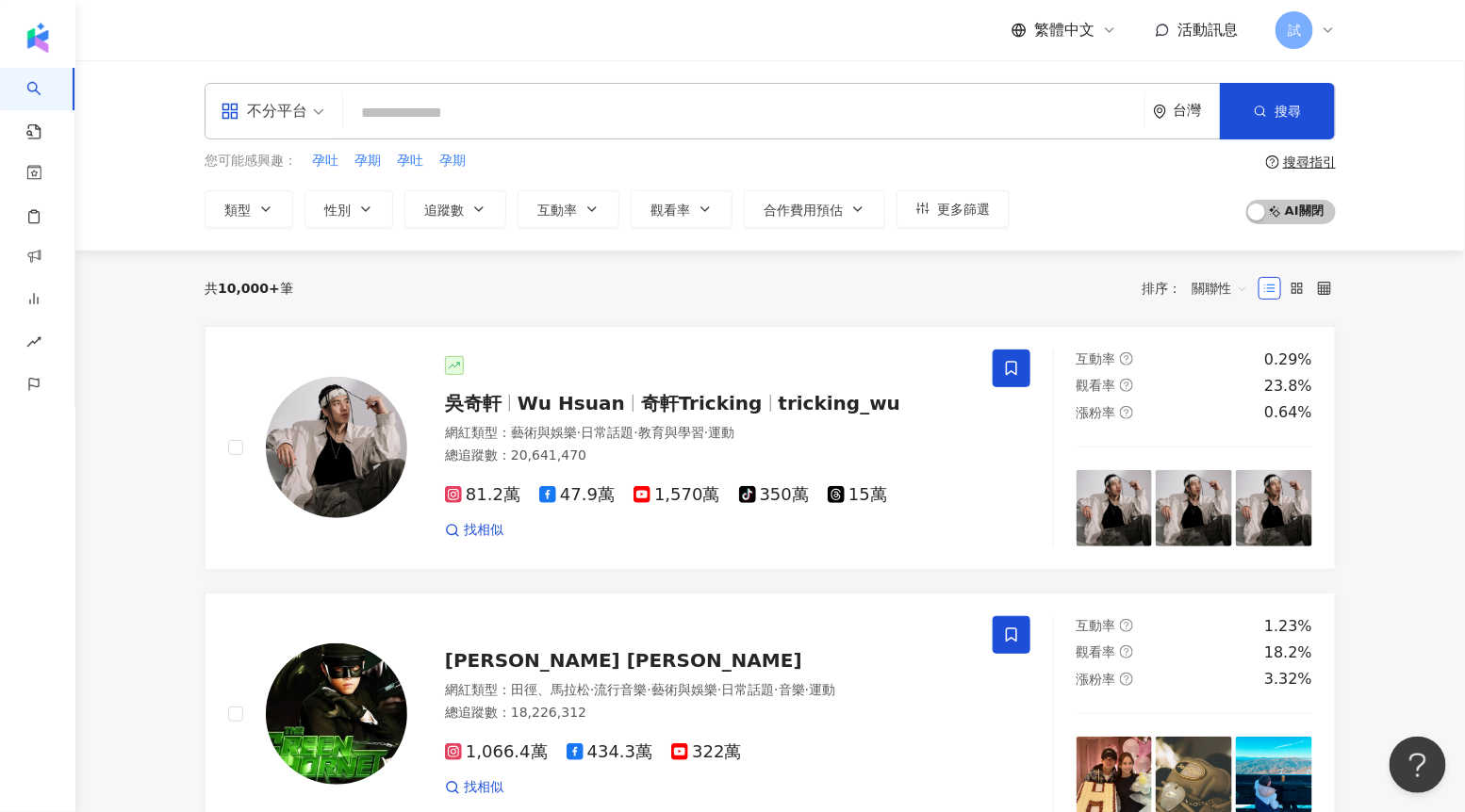 The image size is (1465, 812). What do you see at coordinates (856, 494) in the screenshot?
I see `span: 15萬` at bounding box center [856, 494].